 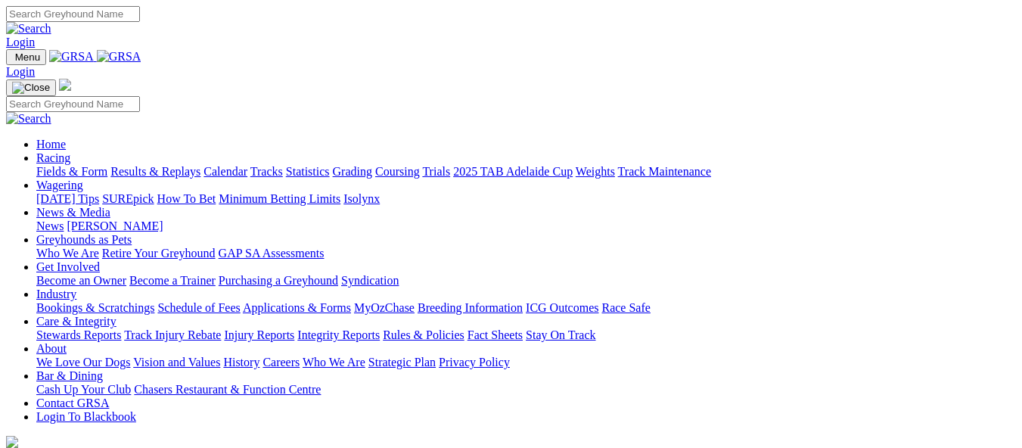 I want to click on a: Become an Owner, so click(x=81, y=280).